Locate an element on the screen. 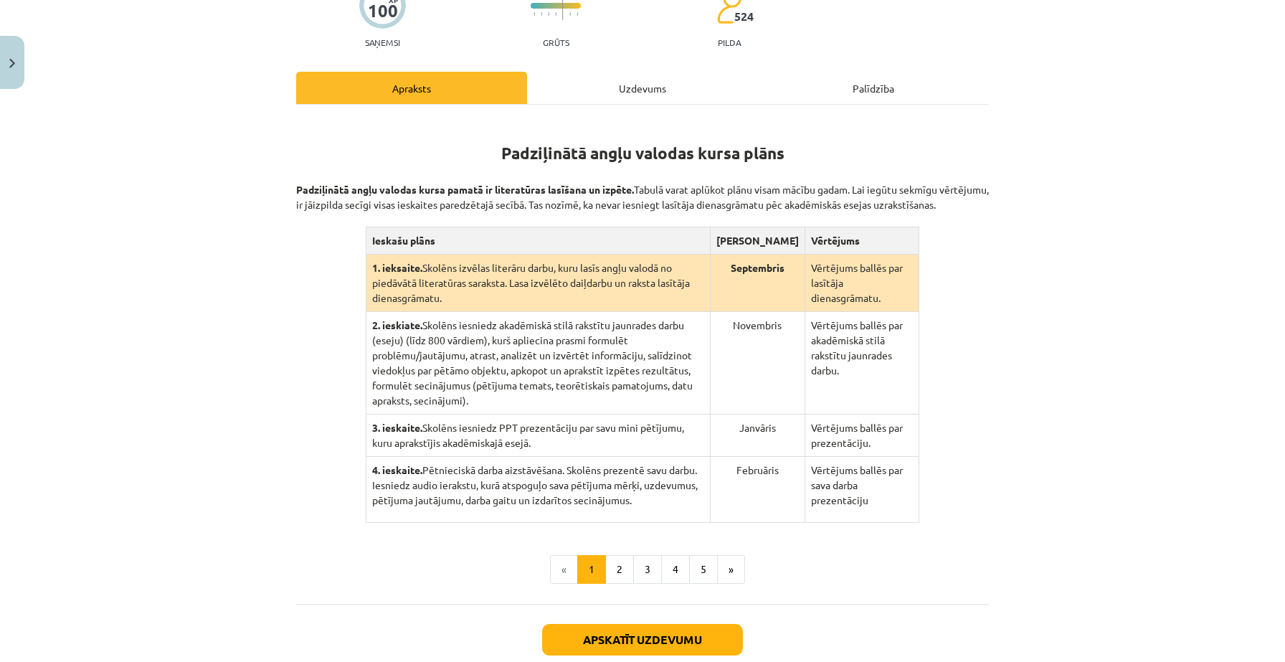 The width and height of the screenshot is (1285, 662). button: 5 is located at coordinates (703, 569).